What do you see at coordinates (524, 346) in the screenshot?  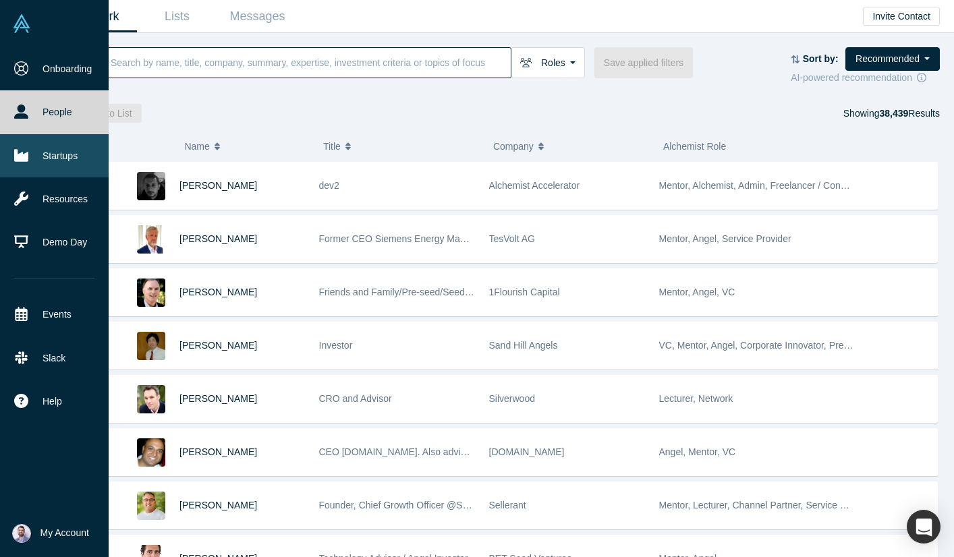 I see `span: Sand Hill Angels` at bounding box center [524, 346].